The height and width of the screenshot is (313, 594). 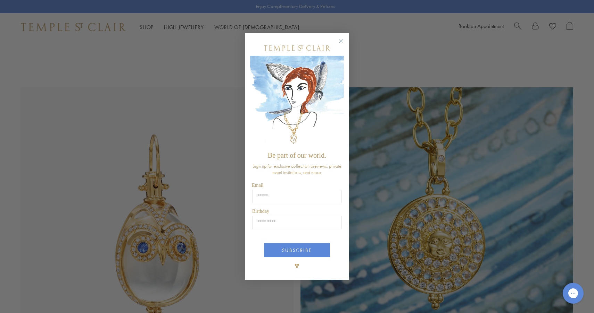 I want to click on button: Close dialog, so click(x=344, y=44).